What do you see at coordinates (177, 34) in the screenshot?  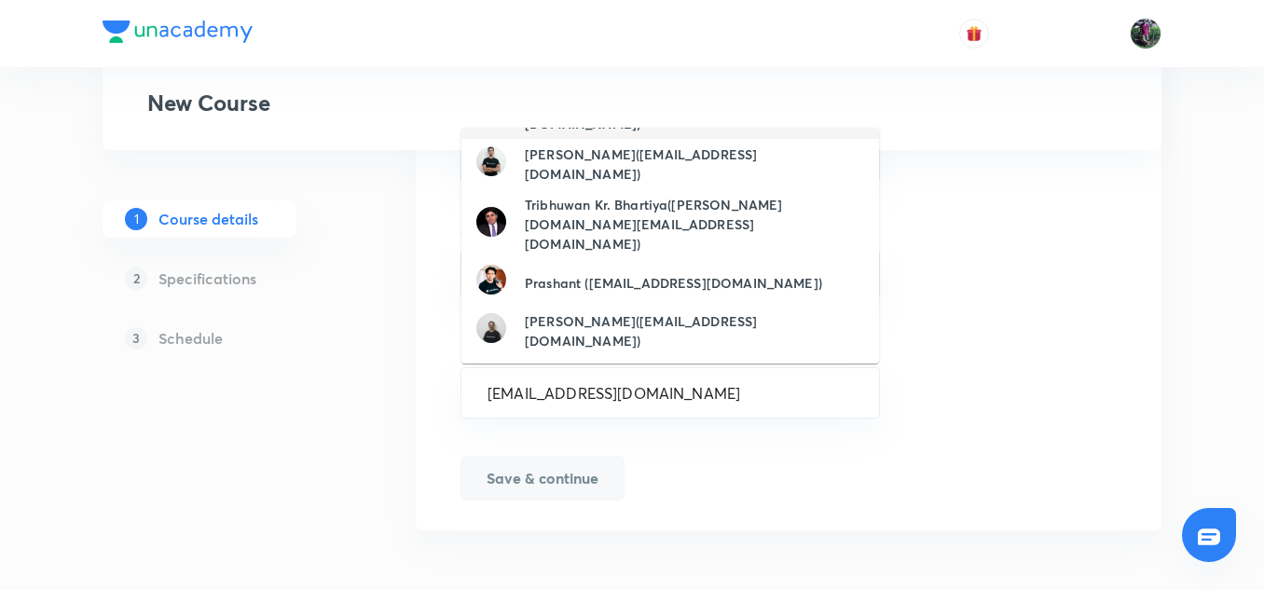 I see `a: Company Logo` at bounding box center [177, 34].